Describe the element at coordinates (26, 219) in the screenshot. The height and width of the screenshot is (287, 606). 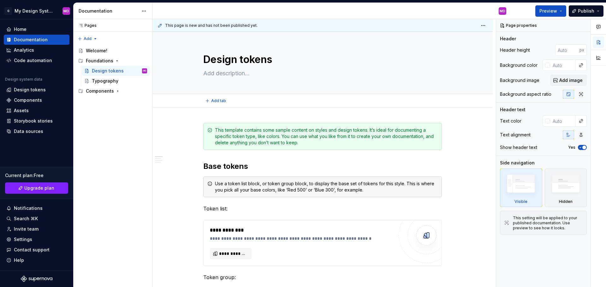
I see `div: Search ⌘K` at that location.